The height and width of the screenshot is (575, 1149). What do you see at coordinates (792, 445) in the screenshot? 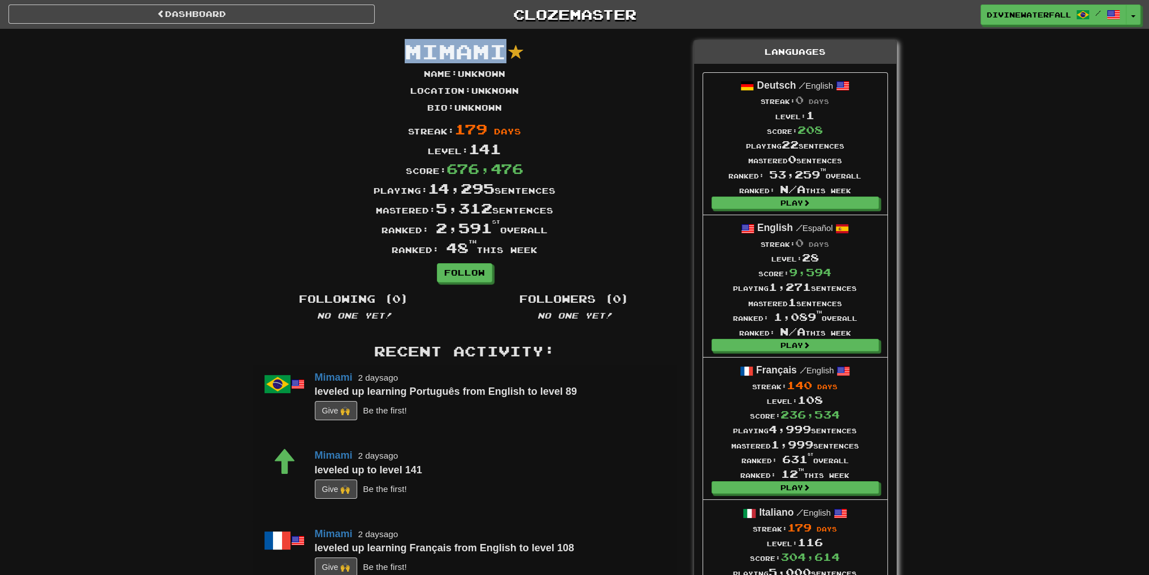
I see `span: 1,999` at bounding box center [792, 445].